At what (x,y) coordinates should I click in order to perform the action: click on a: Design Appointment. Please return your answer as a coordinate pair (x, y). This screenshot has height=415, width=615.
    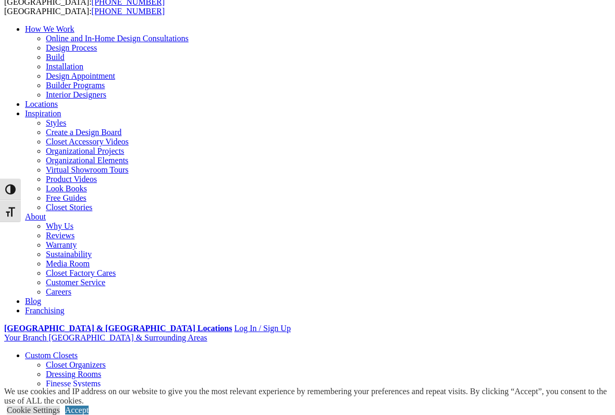
    Looking at the image, I should click on (80, 76).